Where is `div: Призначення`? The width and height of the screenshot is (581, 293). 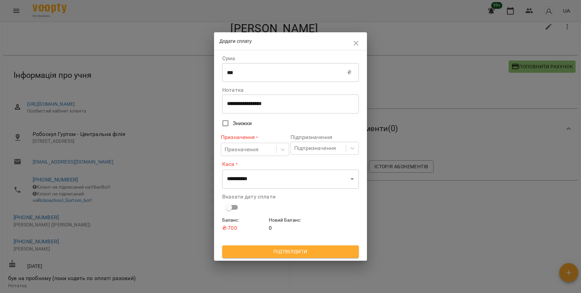
div: Призначення is located at coordinates (241, 149).